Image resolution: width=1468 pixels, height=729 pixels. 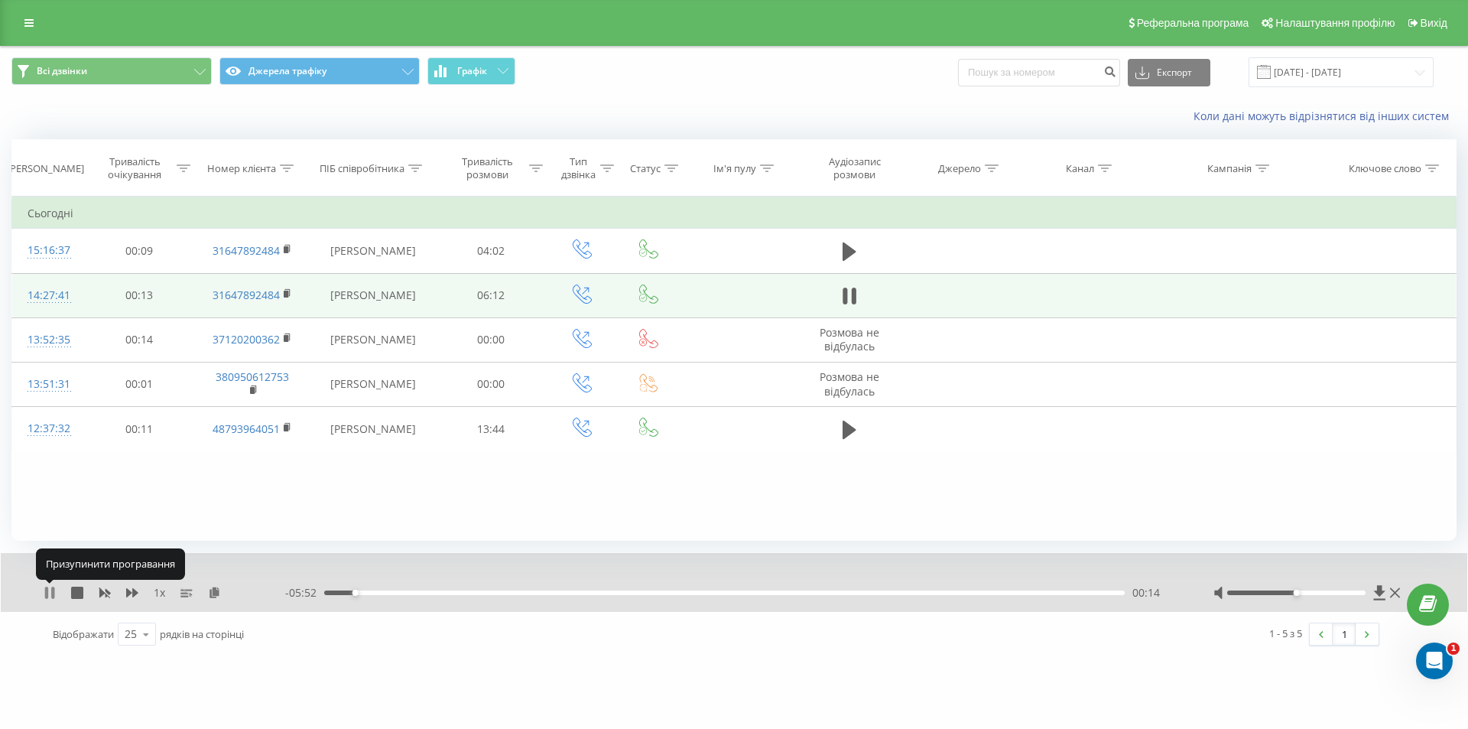 What do you see at coordinates (1325, 115) in the screenshot?
I see `a: Коли дані можуть відрізнятися вiд інших систем` at bounding box center [1325, 115].